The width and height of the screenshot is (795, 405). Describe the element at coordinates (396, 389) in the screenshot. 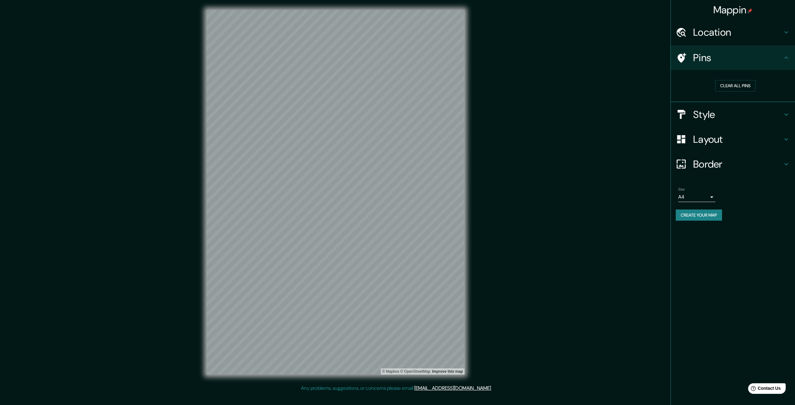

I see `p: Any problems, suggestions, or concerns please email .` at that location.